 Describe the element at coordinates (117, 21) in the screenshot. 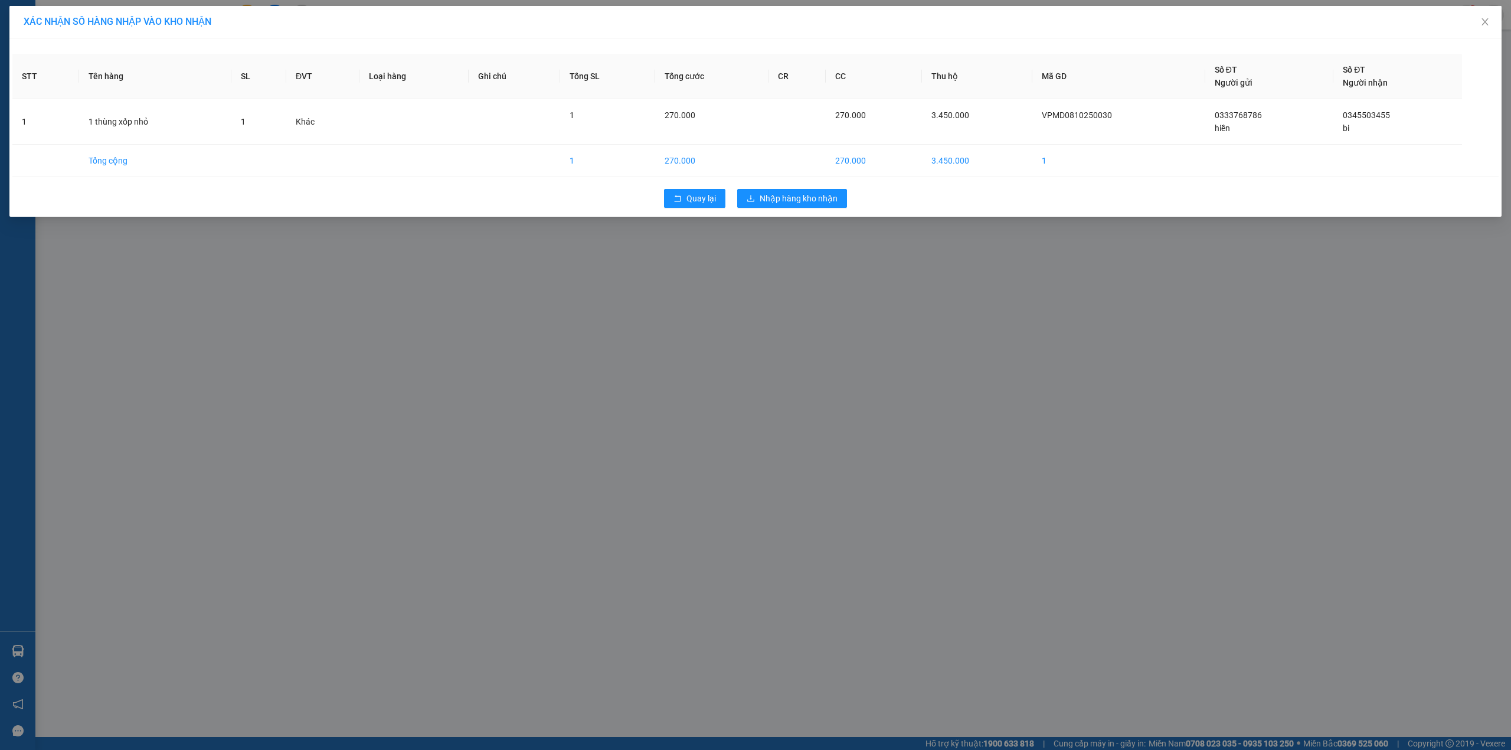

I see `span: XÁC NHẬN SỐ HÀNG NHẬP VÀO KHO NHẬN` at that location.